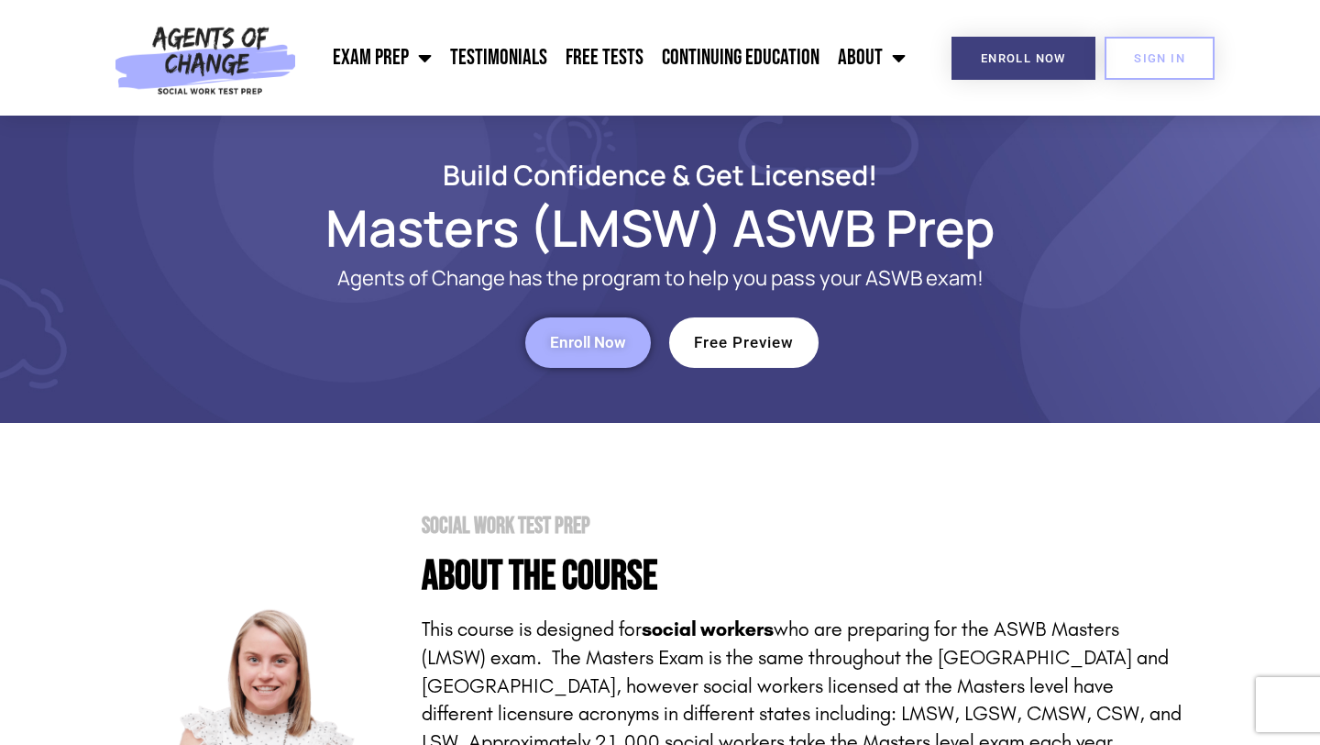  Describe the element at coordinates (660, 227) in the screenshot. I see `h1: Masters (LMSW) ASWB Prep` at that location.